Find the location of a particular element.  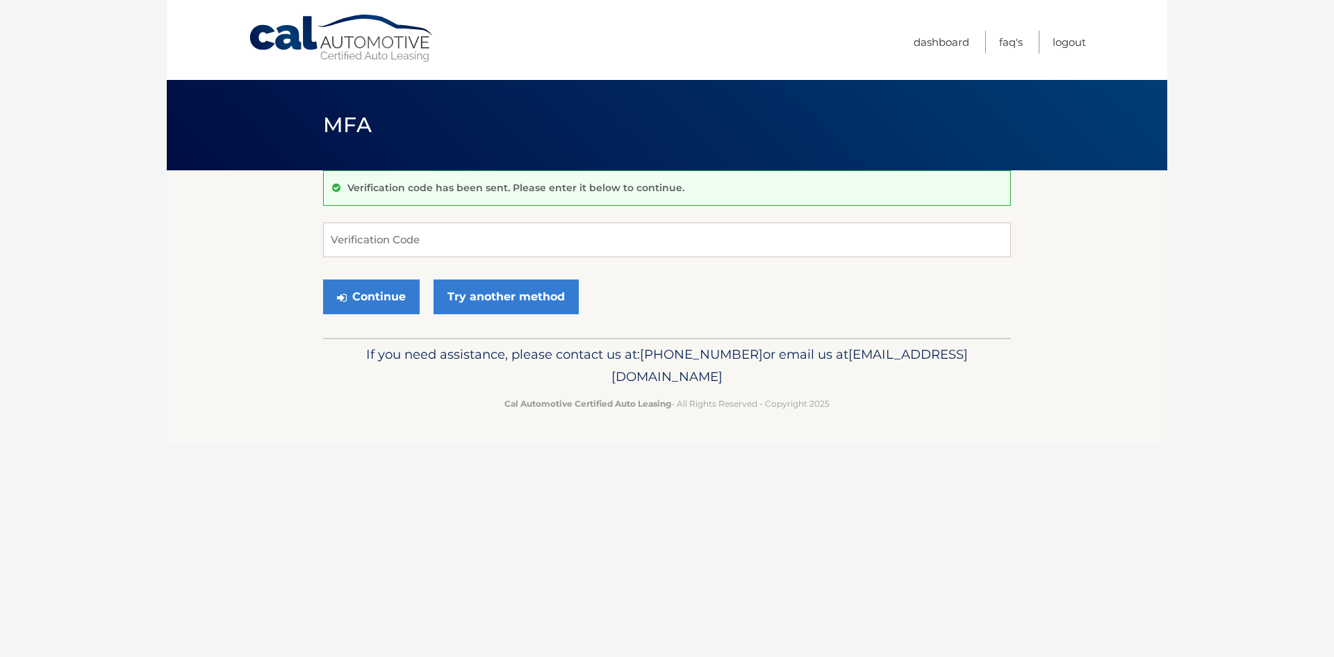

a: Cal Automotive is located at coordinates (342, 38).